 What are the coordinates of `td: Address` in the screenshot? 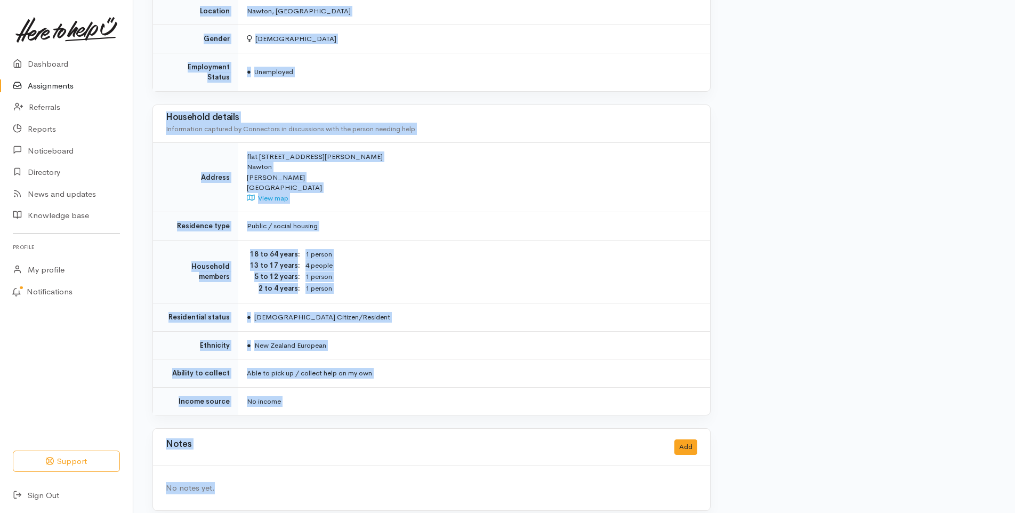 It's located at (196, 177).